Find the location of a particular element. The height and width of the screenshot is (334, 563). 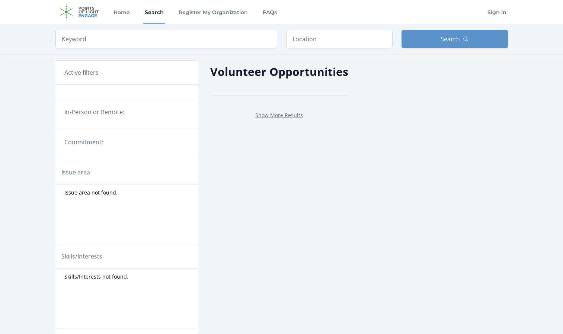

a: Show More Results is located at coordinates (279, 115).